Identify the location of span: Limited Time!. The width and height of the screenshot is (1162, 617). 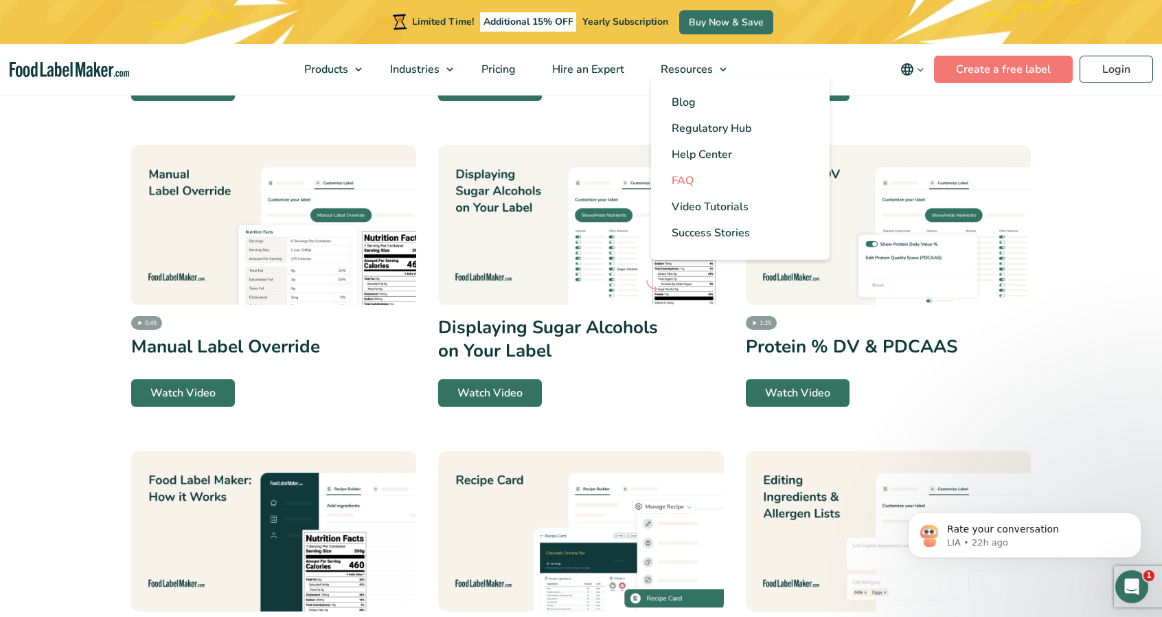
(443, 21).